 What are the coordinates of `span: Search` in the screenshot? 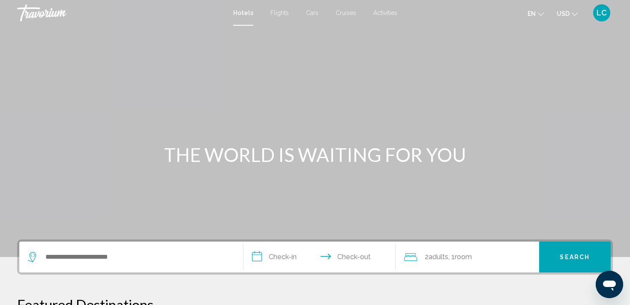 It's located at (574, 257).